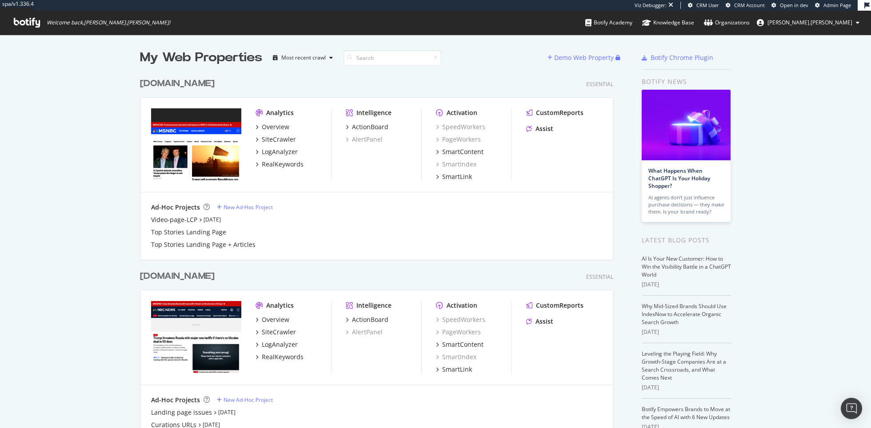 The image size is (871, 428). What do you see at coordinates (682, 58) in the screenshot?
I see `div: Botify Chrome Plugin` at bounding box center [682, 58].